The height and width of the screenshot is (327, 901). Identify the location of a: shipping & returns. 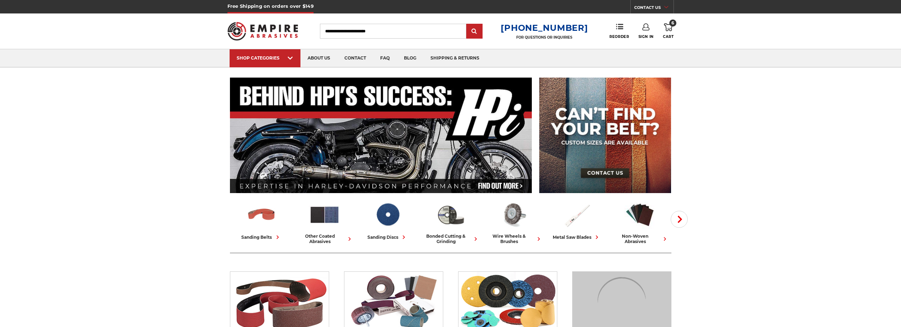
(455, 58).